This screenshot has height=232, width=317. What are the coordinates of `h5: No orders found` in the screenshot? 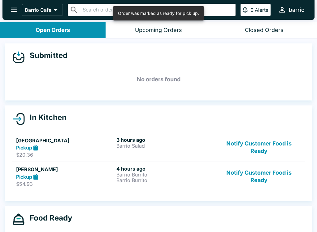 It's located at (159, 79).